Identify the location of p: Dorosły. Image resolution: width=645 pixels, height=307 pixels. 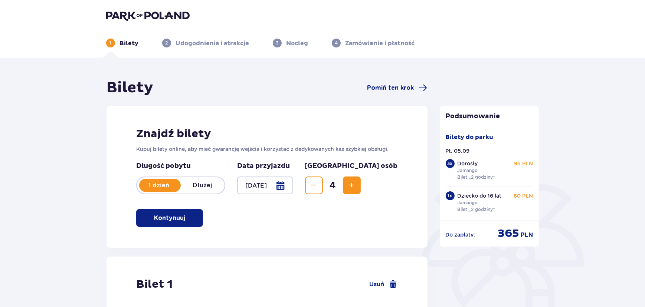
(468, 164).